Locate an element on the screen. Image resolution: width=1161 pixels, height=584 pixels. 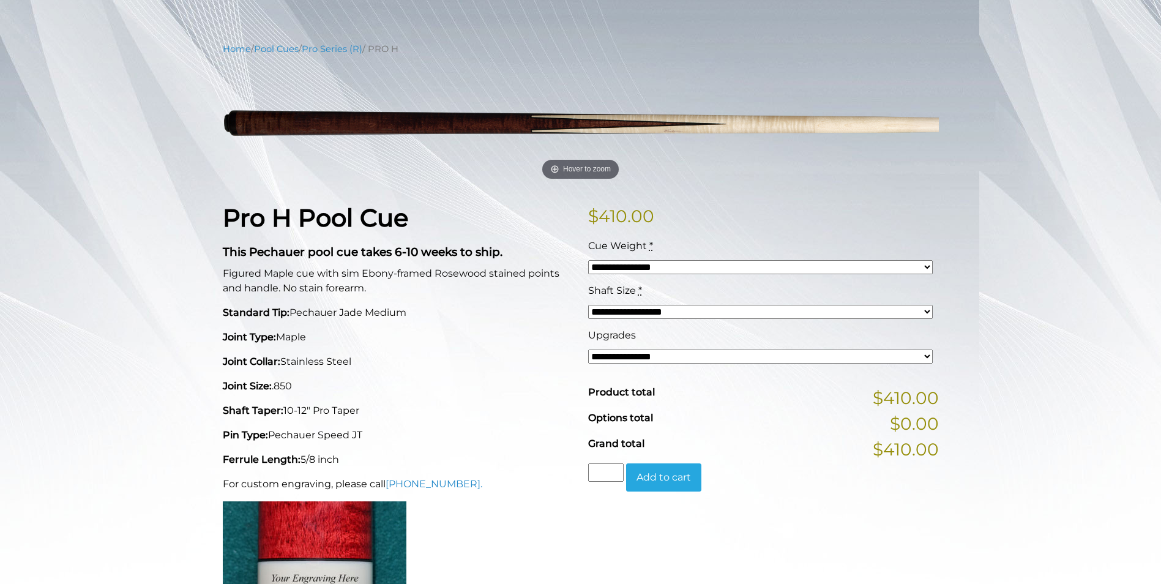
span: Upgrades is located at coordinates (612, 335).